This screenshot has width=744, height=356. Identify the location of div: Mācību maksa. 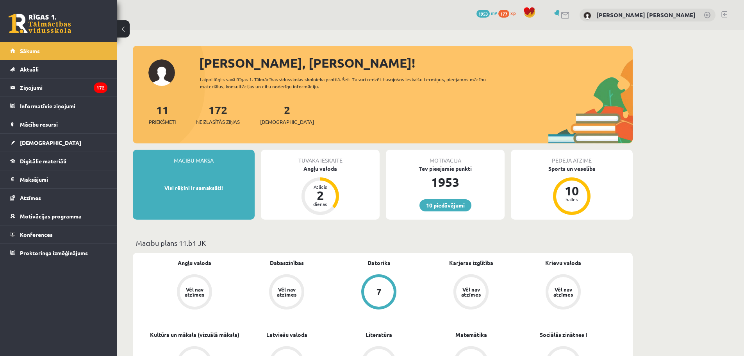
(194, 157).